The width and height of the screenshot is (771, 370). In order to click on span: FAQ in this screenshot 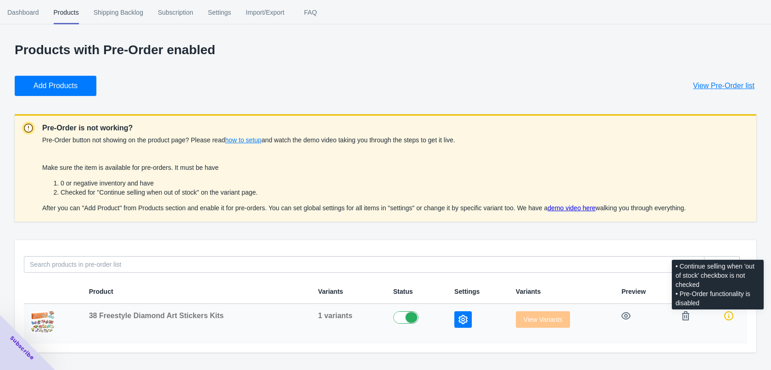, I will do `click(311, 12)`.